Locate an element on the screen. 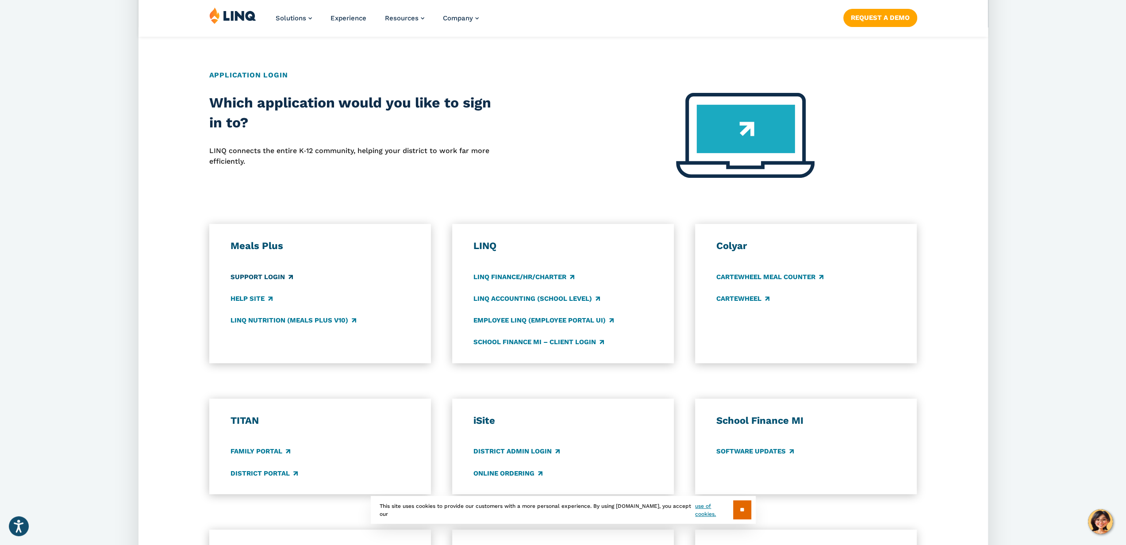  h3: Colyar is located at coordinates (806, 246).